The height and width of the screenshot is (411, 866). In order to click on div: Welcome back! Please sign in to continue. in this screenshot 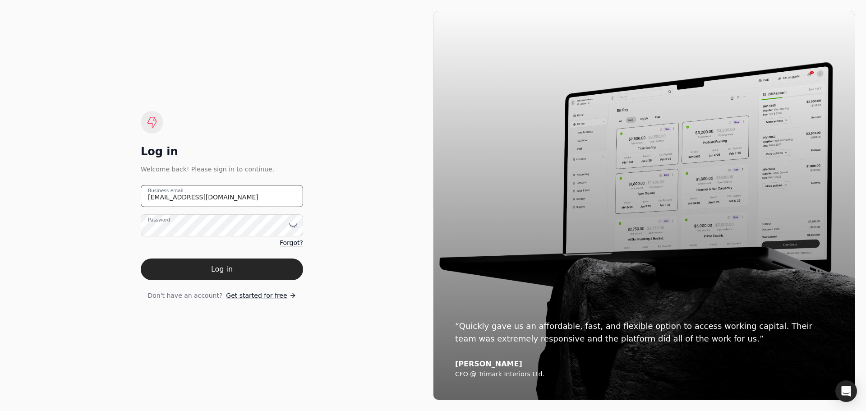, I will do `click(222, 169)`.